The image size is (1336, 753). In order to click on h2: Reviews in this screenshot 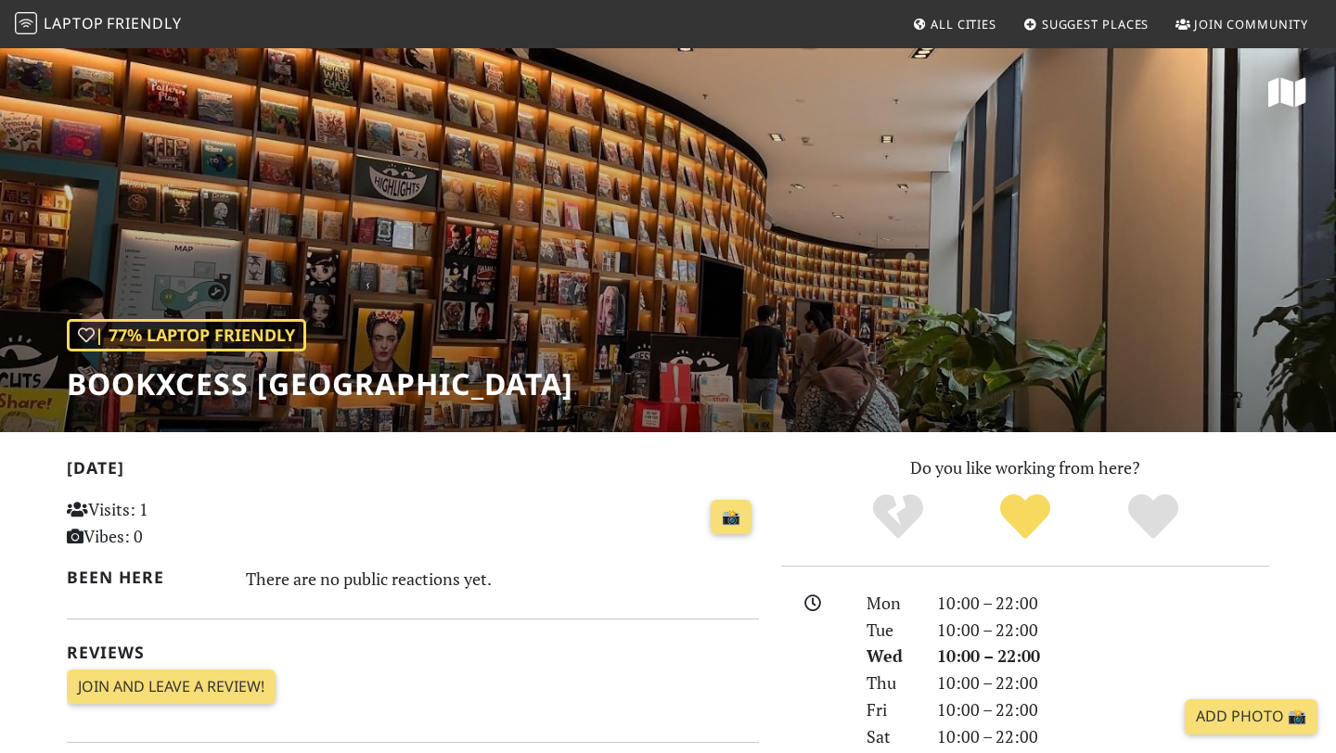, I will do `click(413, 652)`.